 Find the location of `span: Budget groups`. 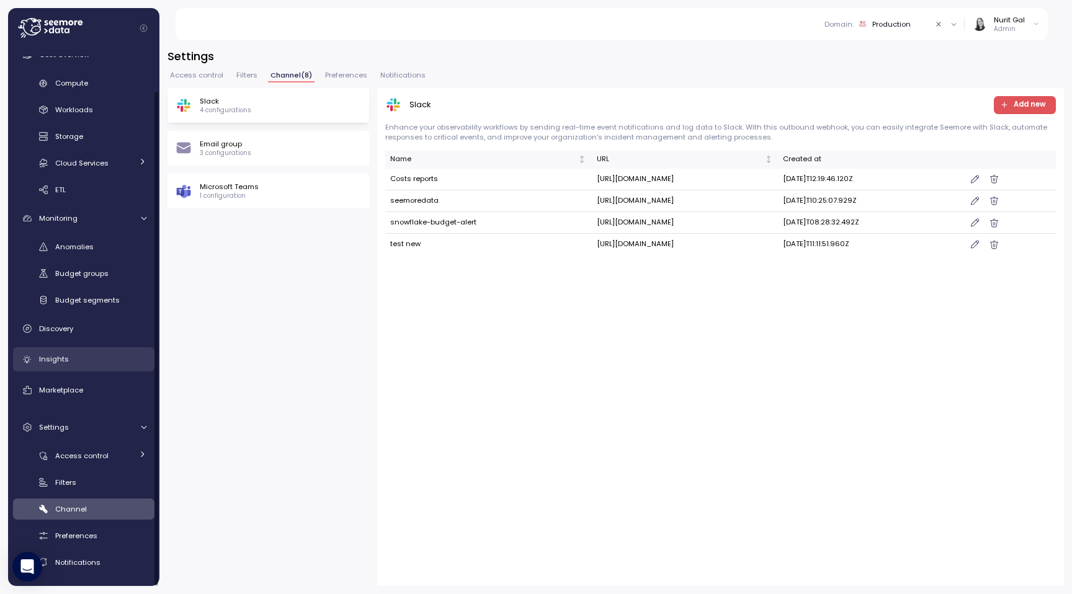

span: Budget groups is located at coordinates (82, 274).